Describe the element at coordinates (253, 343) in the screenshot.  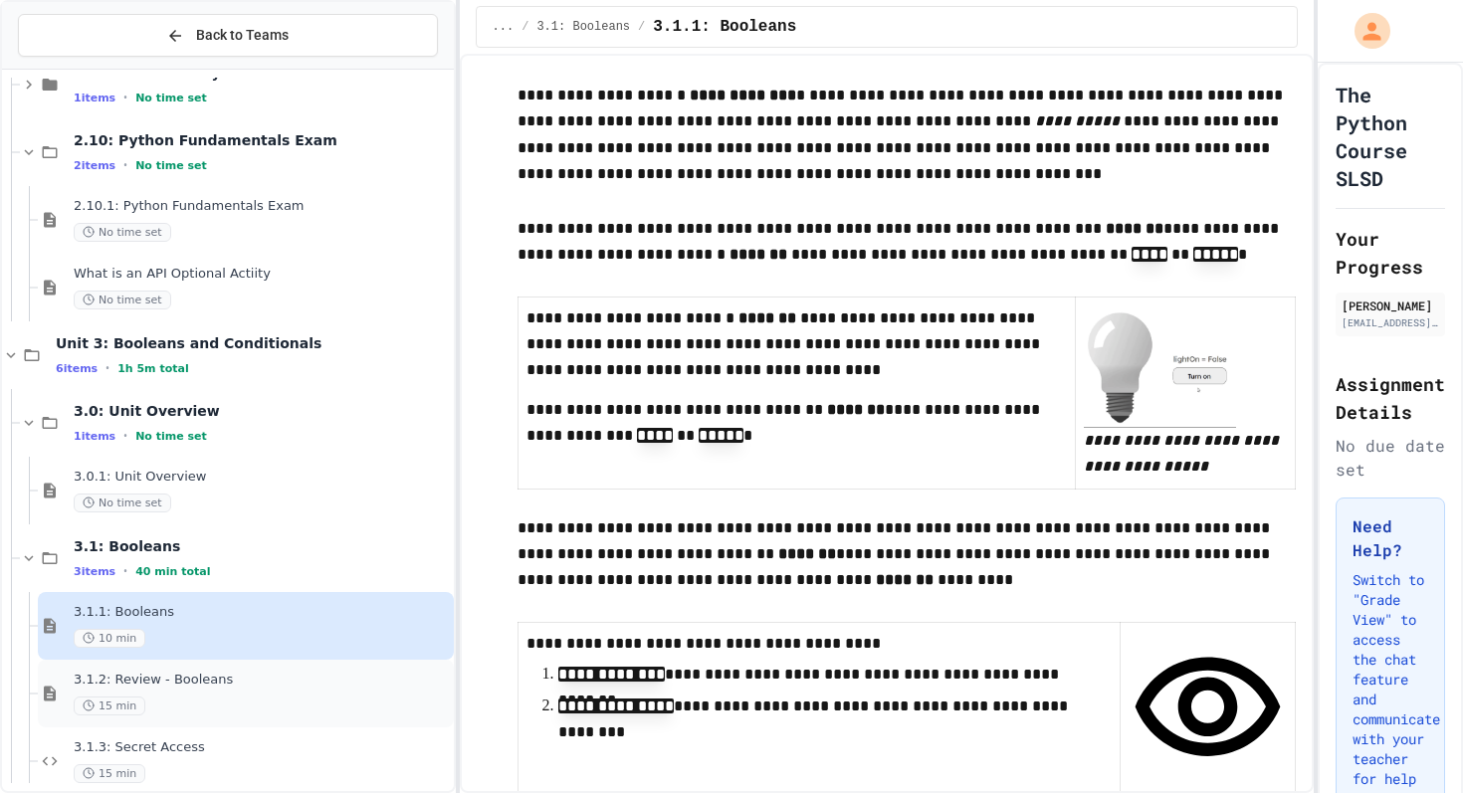
I see `span: Unit 3: Booleans and Conditionals` at that location.